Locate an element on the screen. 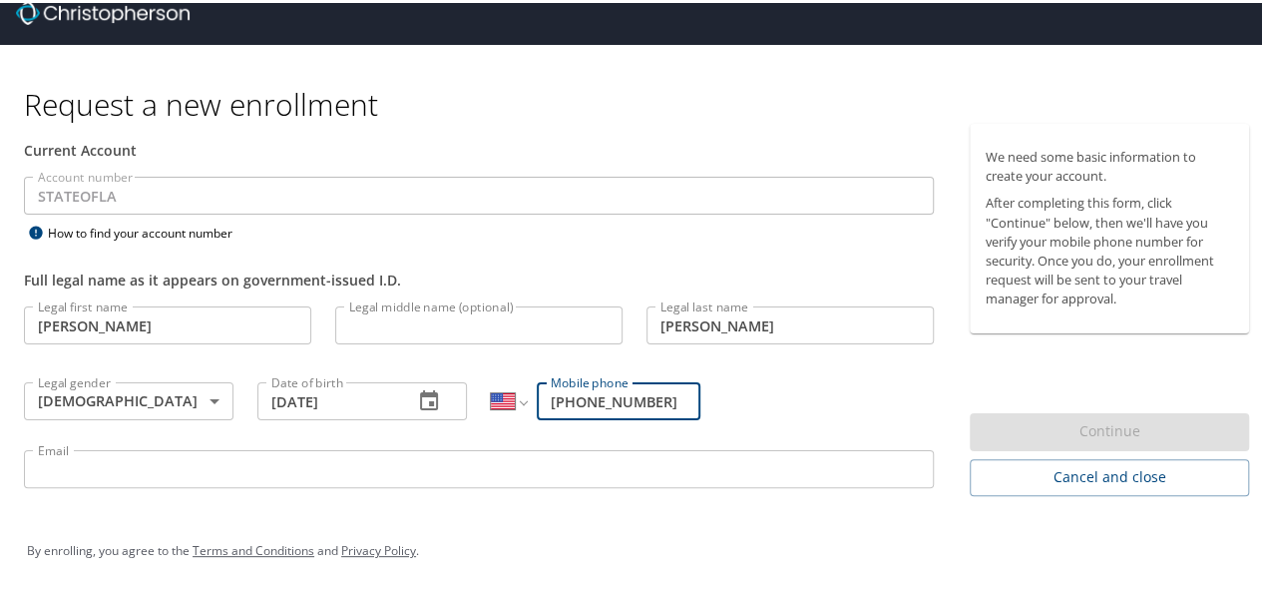 Image resolution: width=1262 pixels, height=592 pixels. span: Cancel and close is located at coordinates (1109, 474).